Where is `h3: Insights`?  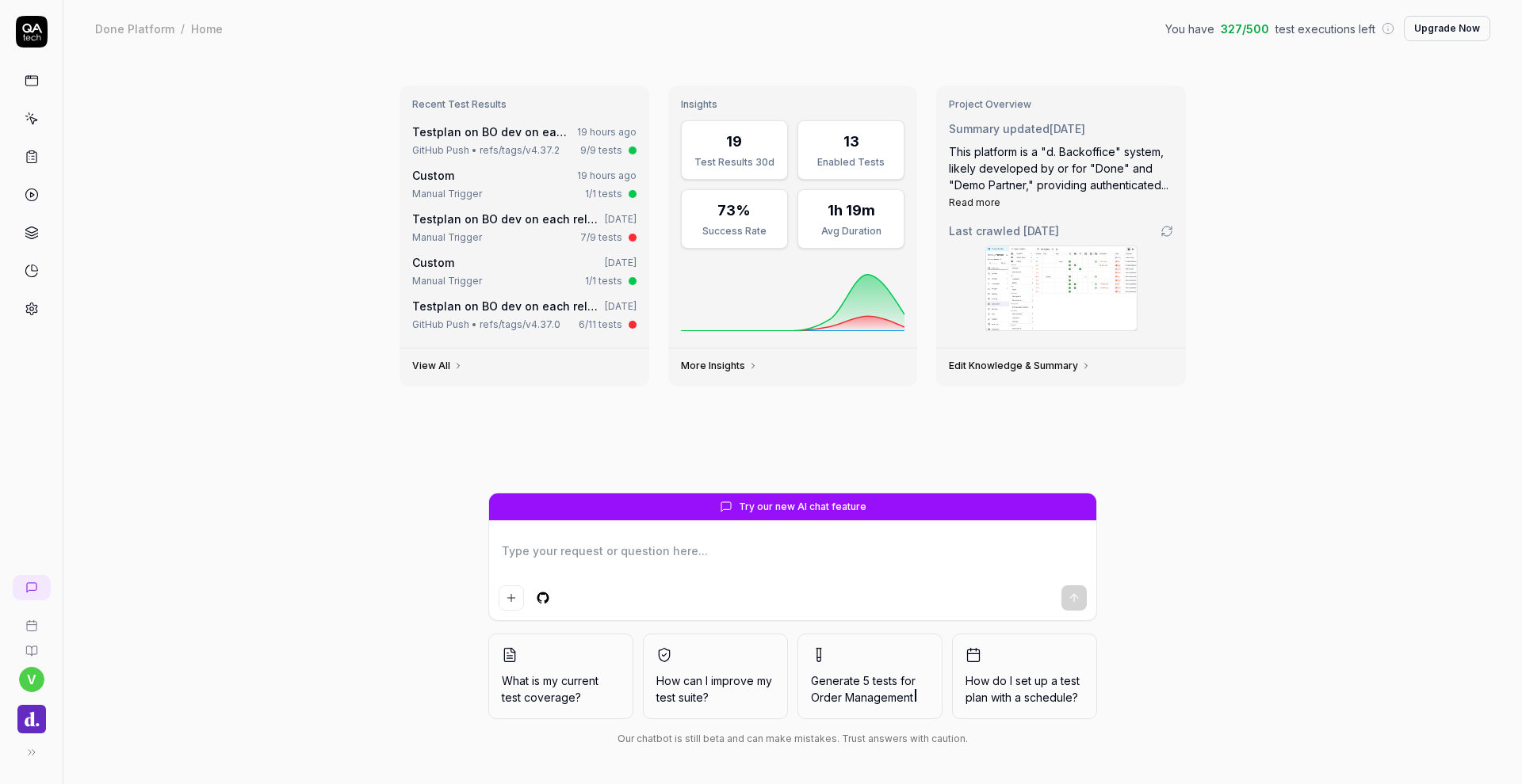 h3: Insights is located at coordinates (792, 104).